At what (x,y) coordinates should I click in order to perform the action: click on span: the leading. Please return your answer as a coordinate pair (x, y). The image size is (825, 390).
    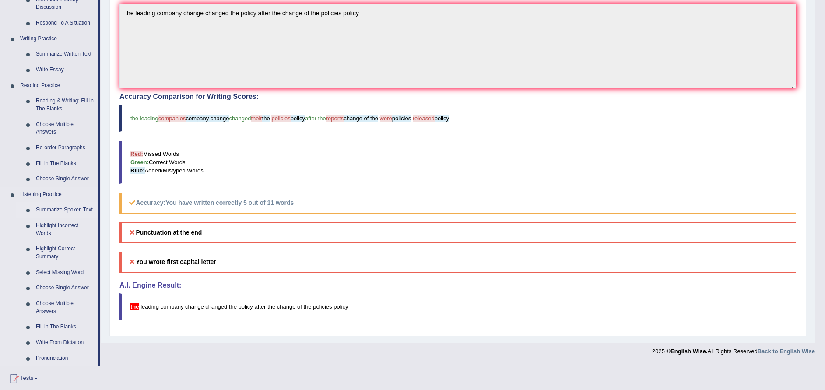
    Looking at the image, I should click on (144, 118).